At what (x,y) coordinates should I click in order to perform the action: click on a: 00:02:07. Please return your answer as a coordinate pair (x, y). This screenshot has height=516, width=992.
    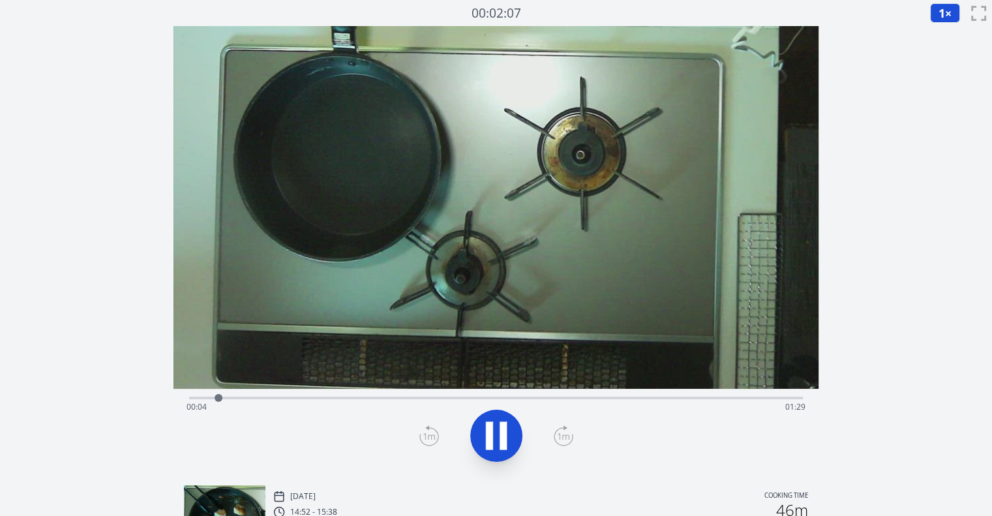
    Looking at the image, I should click on (496, 13).